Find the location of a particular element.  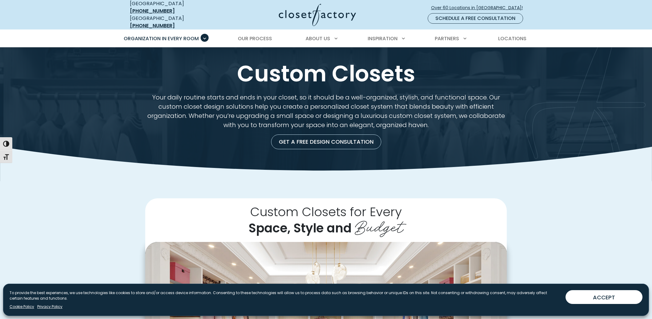

a: Schedule a Free Consultation is located at coordinates (475, 18).